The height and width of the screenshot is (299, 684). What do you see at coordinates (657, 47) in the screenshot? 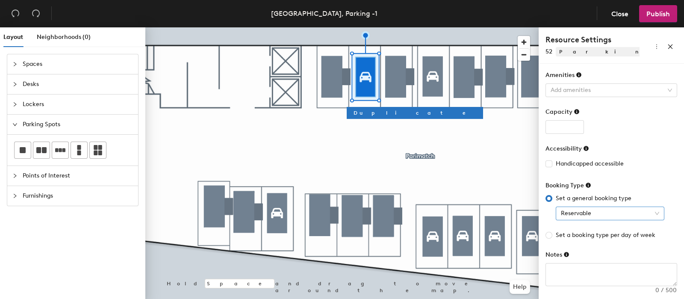
I see `span: more` at bounding box center [657, 47].